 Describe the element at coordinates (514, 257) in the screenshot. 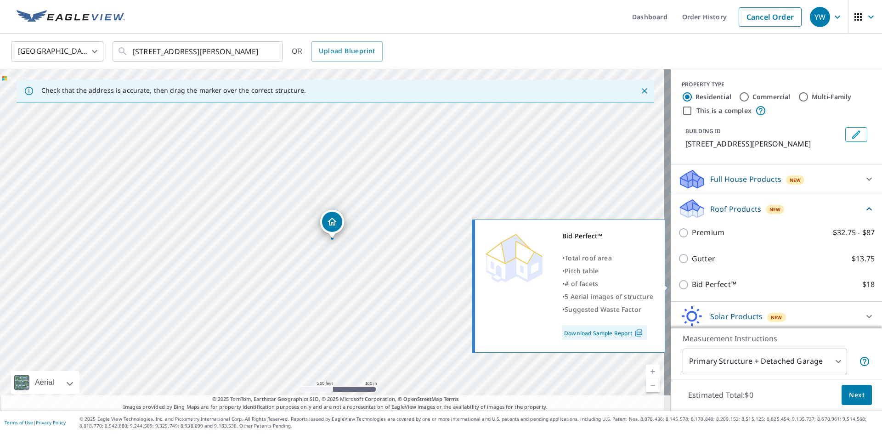

I see `img: Premium` at that location.